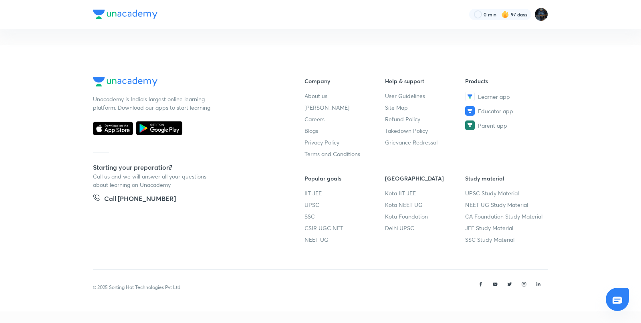  I want to click on img: Educator app, so click(470, 111).